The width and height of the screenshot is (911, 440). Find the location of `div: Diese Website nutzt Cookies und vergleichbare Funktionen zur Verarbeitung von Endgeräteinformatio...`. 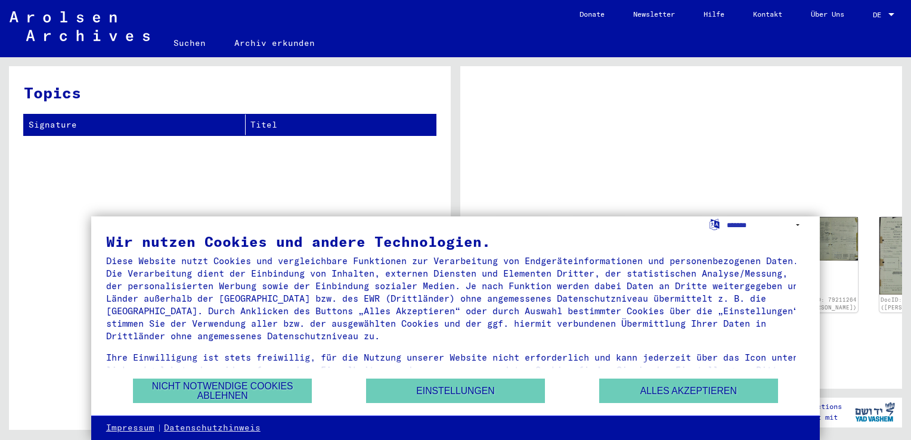

div: Diese Website nutzt Cookies und vergleichbare Funktionen zur Verarbeitung von Endgeräteinformatio... is located at coordinates (455, 298).